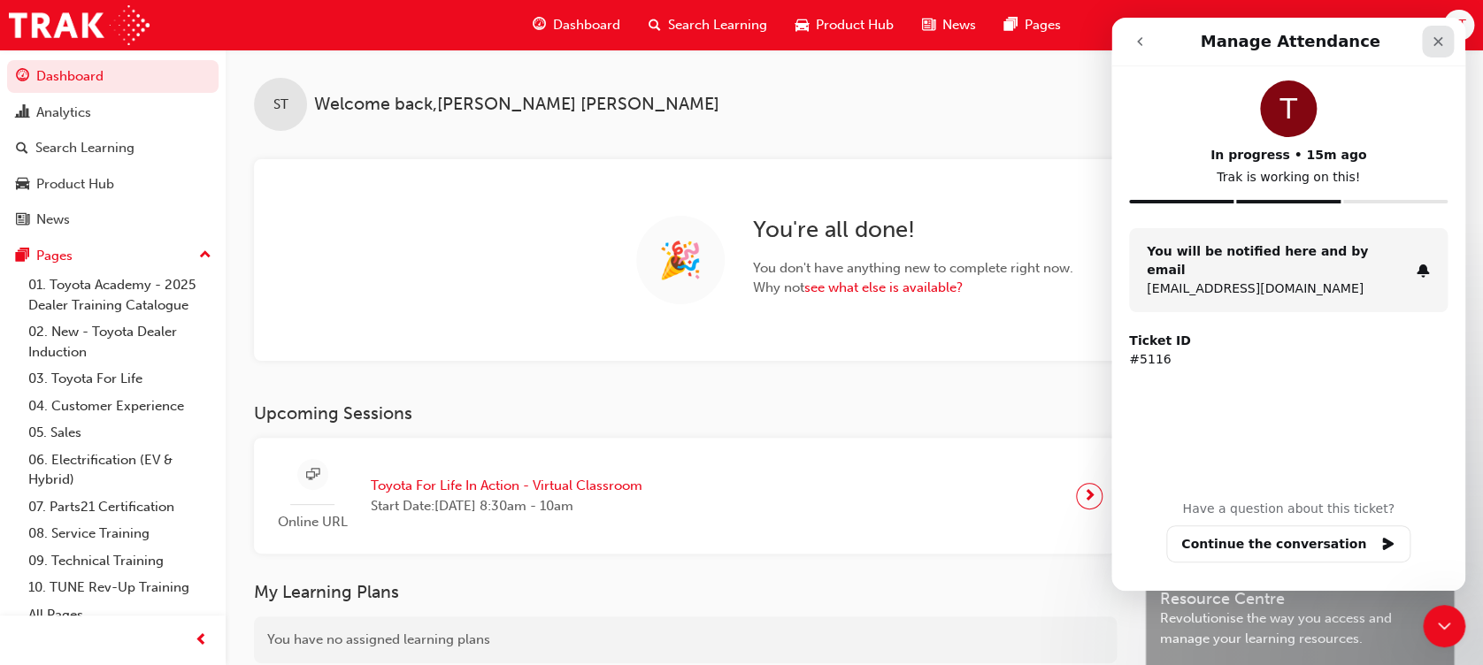 The height and width of the screenshot is (665, 1483). What do you see at coordinates (312, 522) in the screenshot?
I see `span: Online URL` at bounding box center [312, 522].